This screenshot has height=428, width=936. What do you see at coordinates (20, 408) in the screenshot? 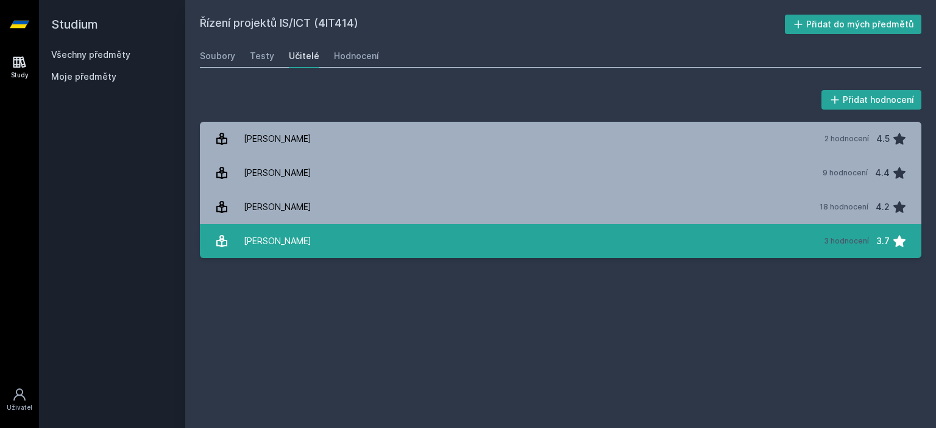
I see `div: Uživatel` at bounding box center [20, 408].